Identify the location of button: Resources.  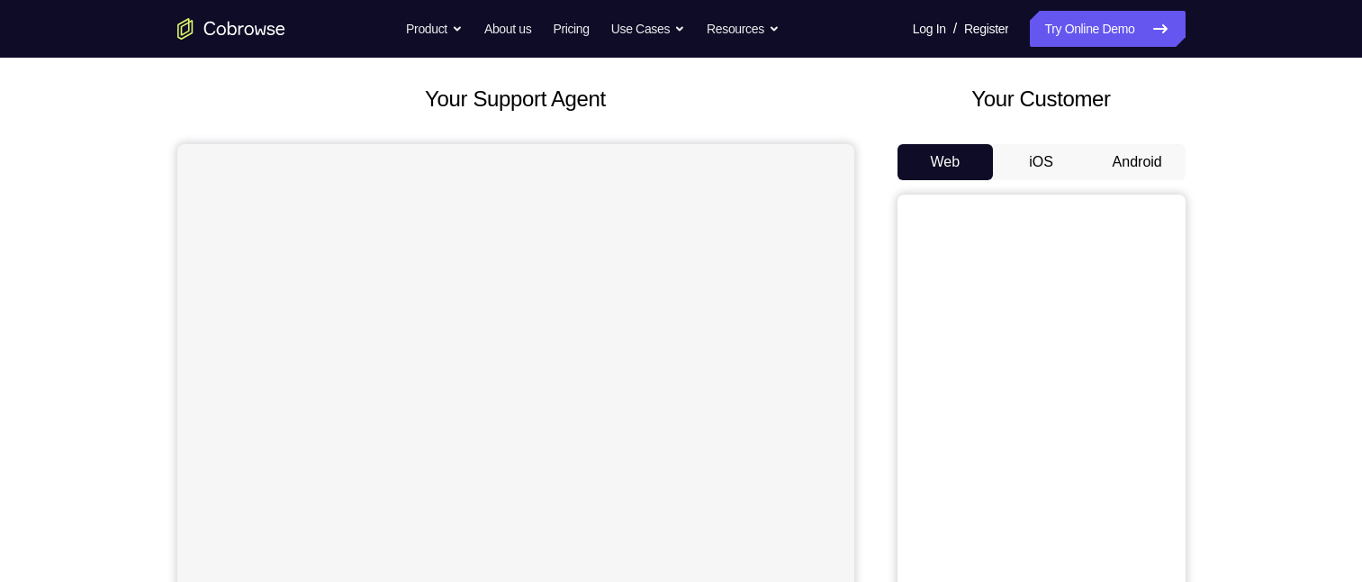
(743, 29).